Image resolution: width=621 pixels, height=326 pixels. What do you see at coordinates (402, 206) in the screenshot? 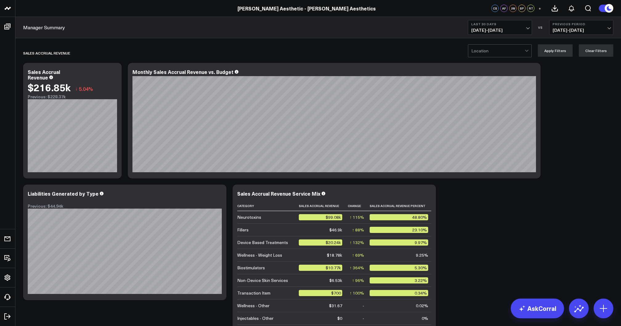
I see `th: Sales Accrual Revenue Percent` at bounding box center [402, 206].